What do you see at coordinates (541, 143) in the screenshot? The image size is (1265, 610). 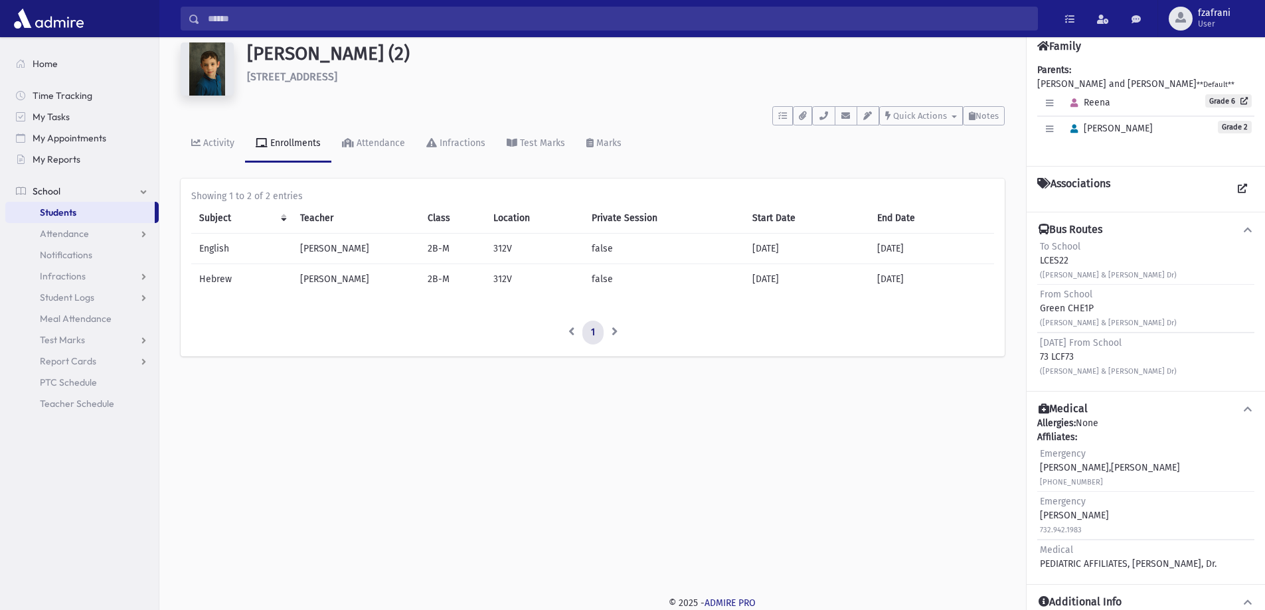 I see `div: Test Marks` at bounding box center [541, 143].